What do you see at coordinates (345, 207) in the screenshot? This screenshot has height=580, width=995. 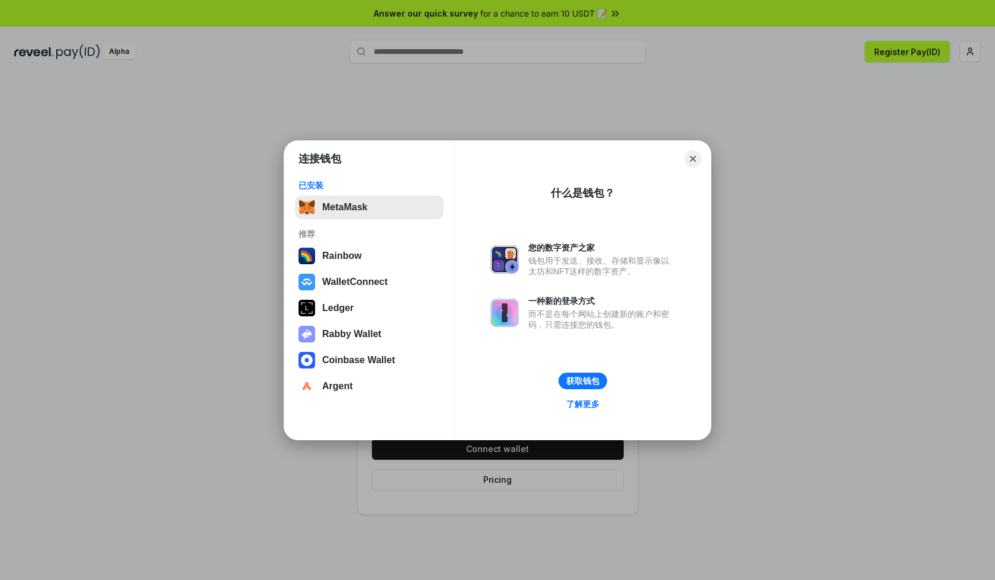 I see `div: MetaMask` at bounding box center [345, 207].